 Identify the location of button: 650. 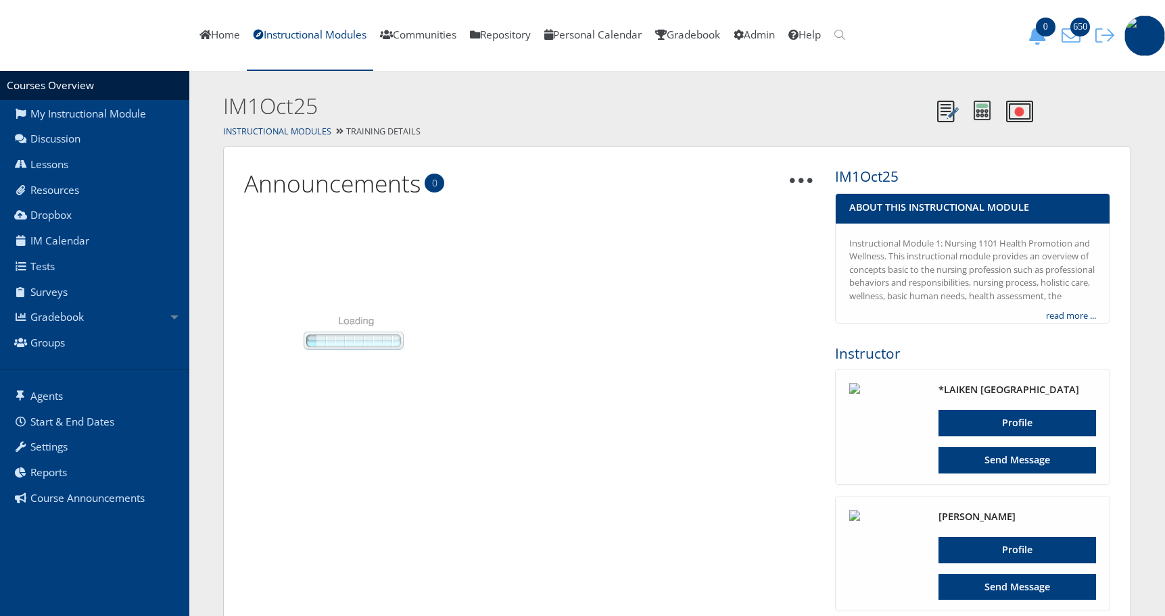
(1073, 35).